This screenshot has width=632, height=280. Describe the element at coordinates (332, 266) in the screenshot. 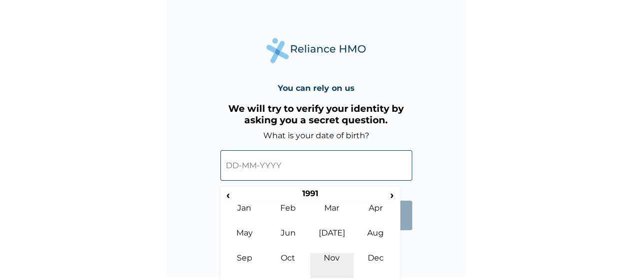

I see `td: Nov` at that location.